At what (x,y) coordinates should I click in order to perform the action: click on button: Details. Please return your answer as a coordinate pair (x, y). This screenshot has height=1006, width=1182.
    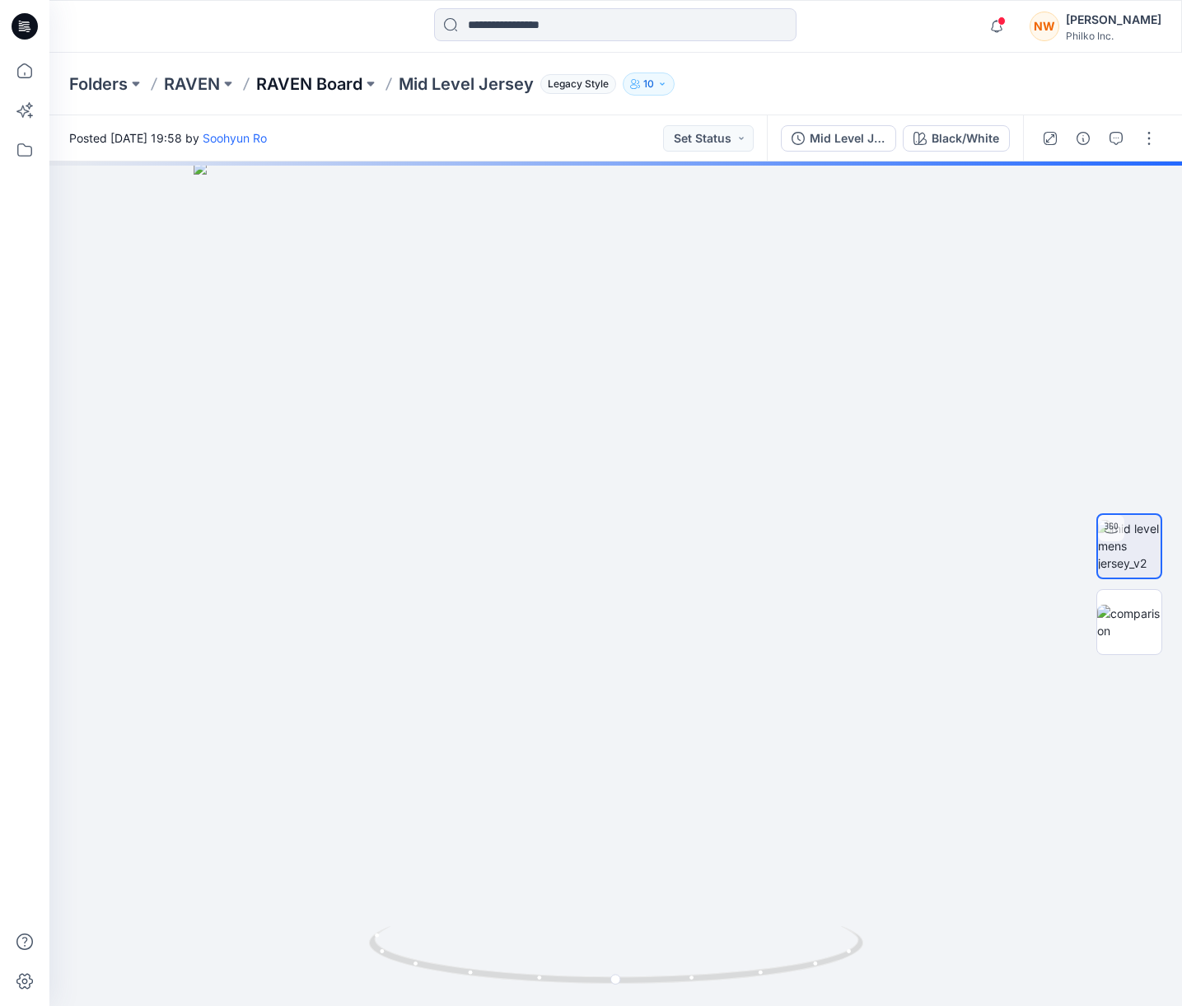
    Looking at the image, I should click on (1083, 138).